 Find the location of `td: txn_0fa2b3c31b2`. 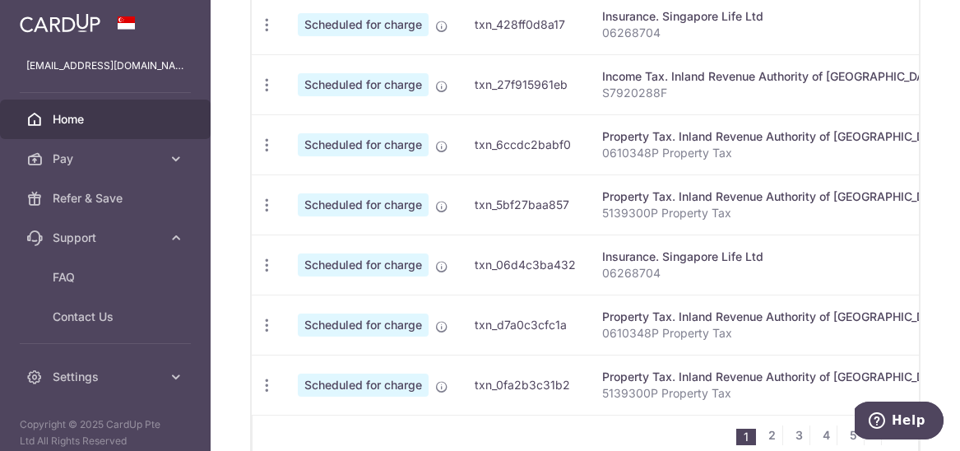

td: txn_0fa2b3c31b2 is located at coordinates (525, 384).